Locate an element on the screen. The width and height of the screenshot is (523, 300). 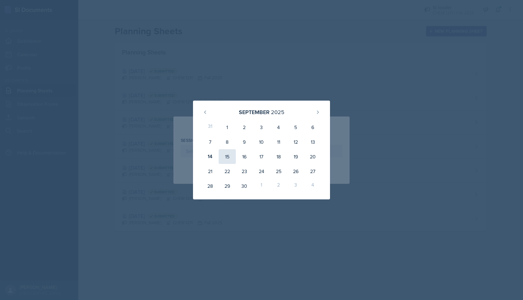
div: 31 is located at coordinates (210, 127).